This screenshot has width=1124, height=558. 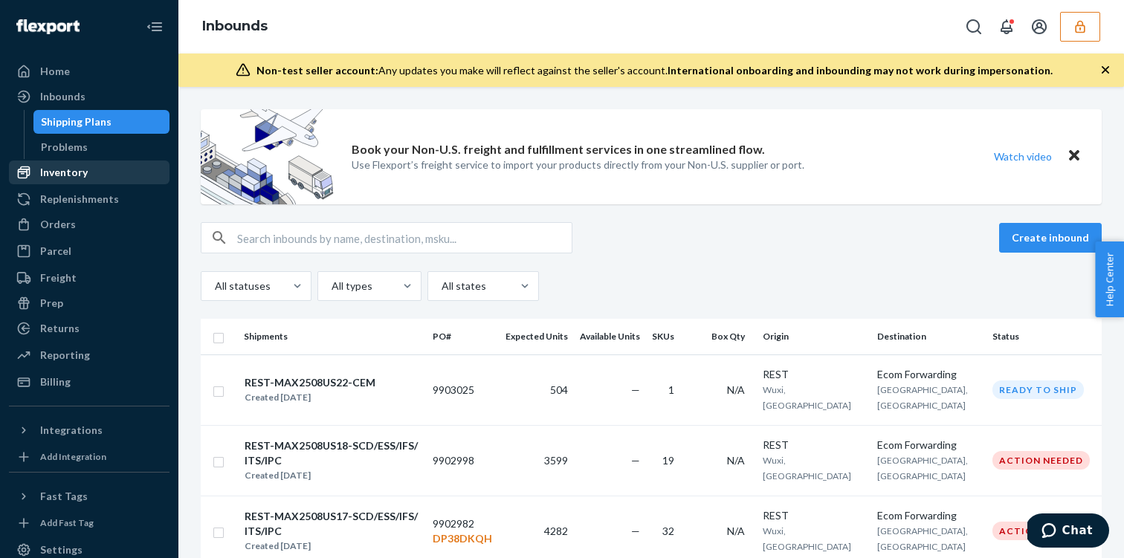 What do you see at coordinates (463, 460) in the screenshot?
I see `td: 9902998` at bounding box center [463, 460].